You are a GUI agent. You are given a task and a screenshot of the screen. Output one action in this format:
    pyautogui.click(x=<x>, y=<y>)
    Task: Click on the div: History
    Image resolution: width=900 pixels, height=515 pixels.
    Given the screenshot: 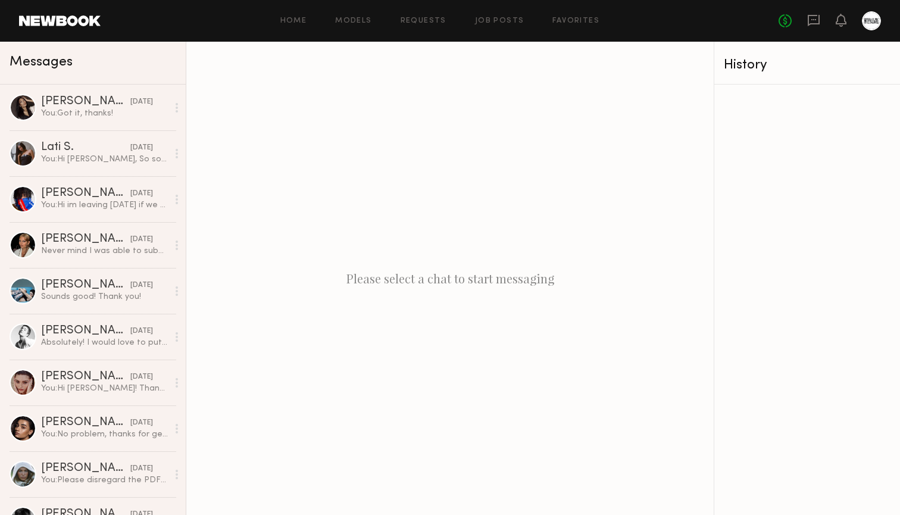 What is the action you would take?
    pyautogui.click(x=807, y=65)
    